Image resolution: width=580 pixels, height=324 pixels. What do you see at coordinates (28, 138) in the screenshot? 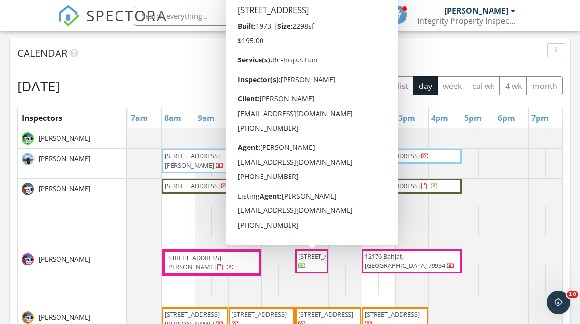
I see `img: dsc_0549.jpg` at bounding box center [28, 138].